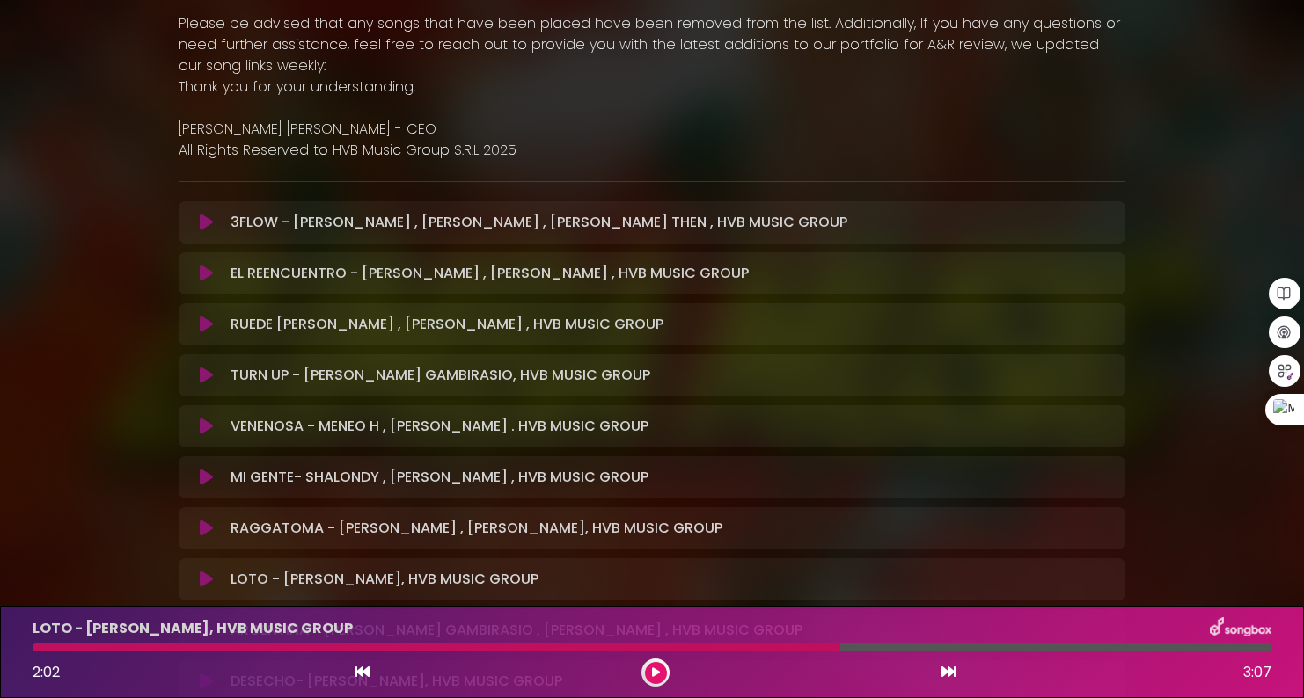 The image size is (1304, 698). Describe the element at coordinates (652, 150) in the screenshot. I see `p: All Rights Reserved to HVB Music Group S.R.L 2025` at that location.